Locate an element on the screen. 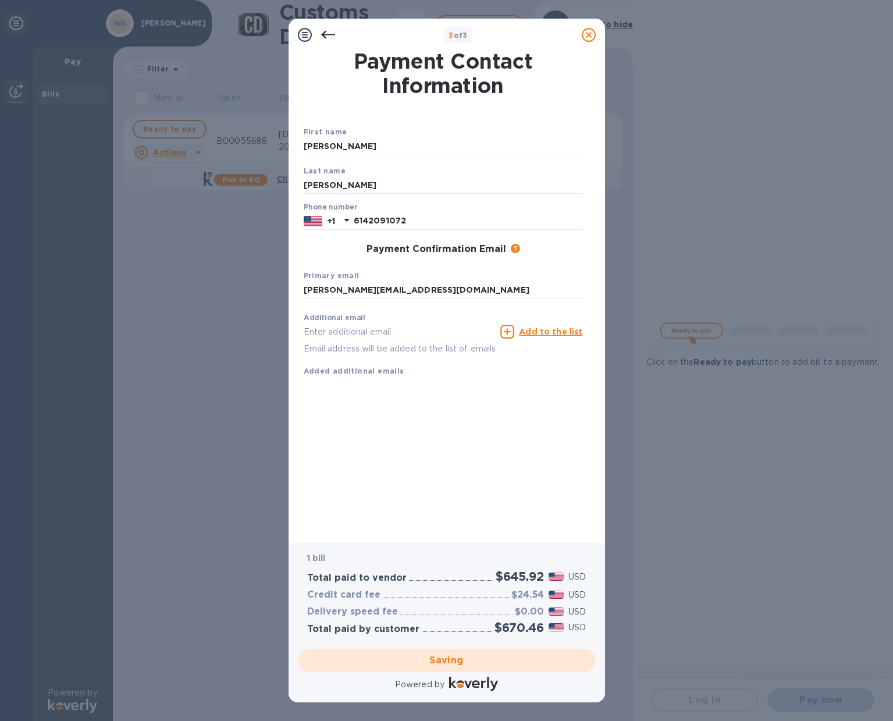 This screenshot has width=893, height=721. h2: $645.92 is located at coordinates (519, 576).